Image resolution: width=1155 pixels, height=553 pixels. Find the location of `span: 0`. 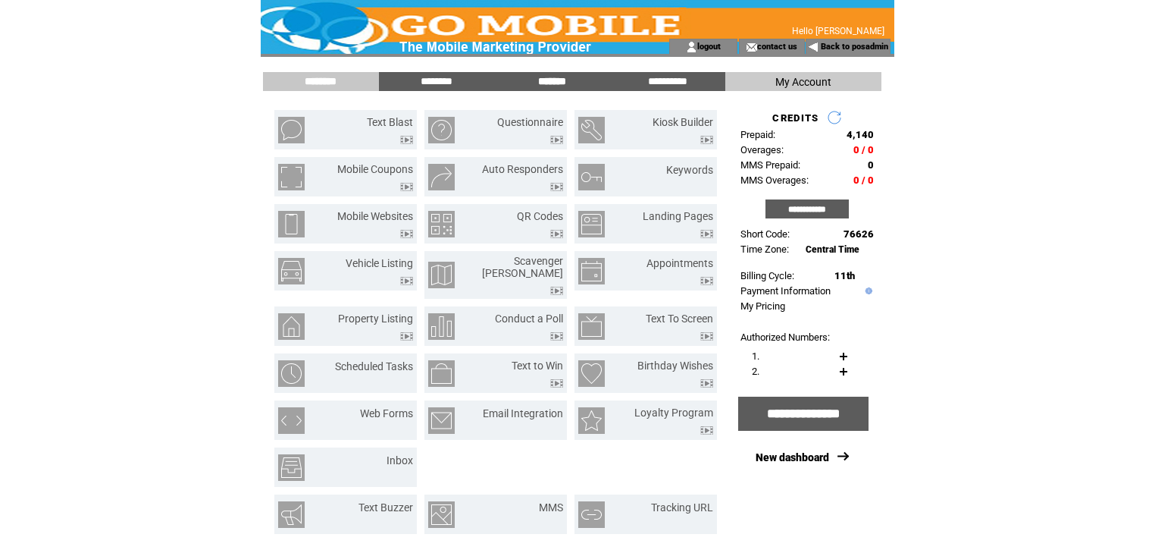

span: 0 is located at coordinates (871, 164).